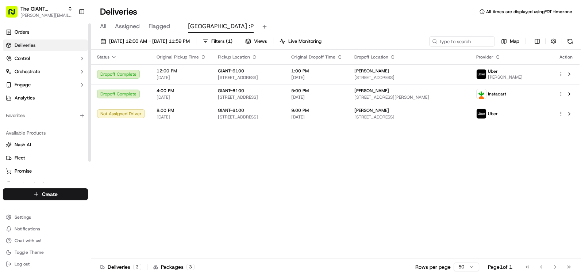 This screenshot has height=275, width=581. What do you see at coordinates (317, 91) in the screenshot?
I see `span: 5:00 PM` at bounding box center [317, 91].